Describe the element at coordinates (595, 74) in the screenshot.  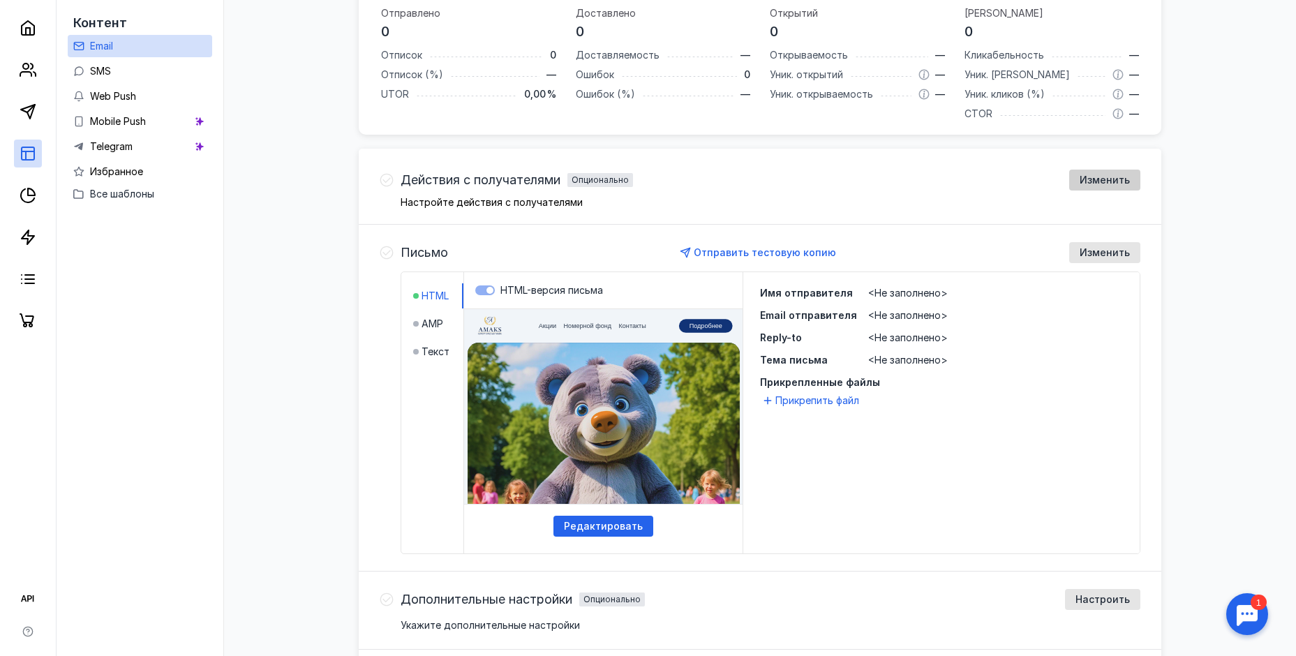
I see `span: Ошибок` at that location.